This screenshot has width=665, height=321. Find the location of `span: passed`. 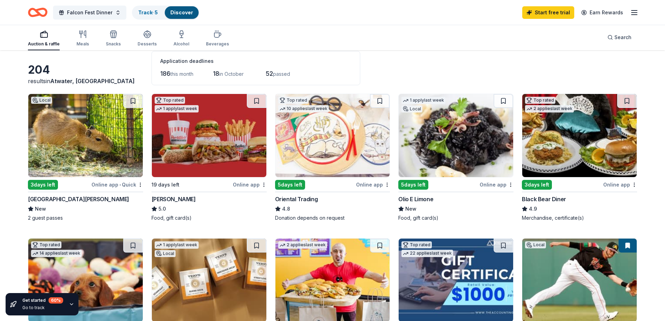

span: passed is located at coordinates (281, 74).